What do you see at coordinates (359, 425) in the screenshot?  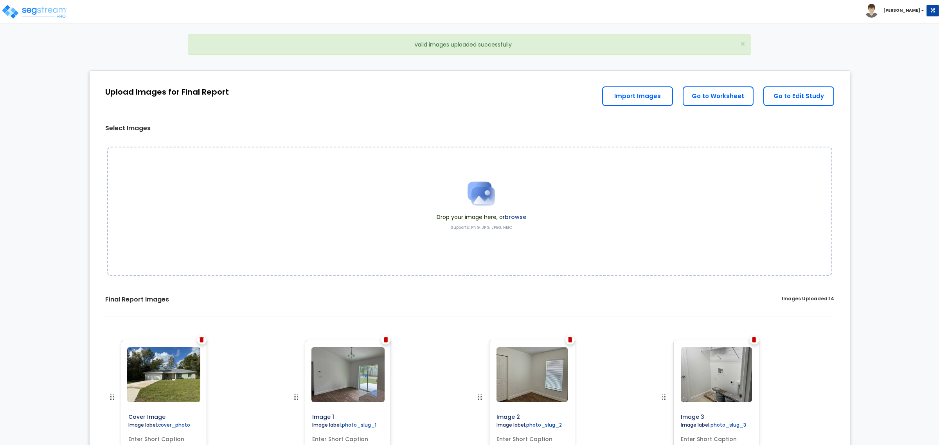 I see `label: photo_slug_1` at bounding box center [359, 425].